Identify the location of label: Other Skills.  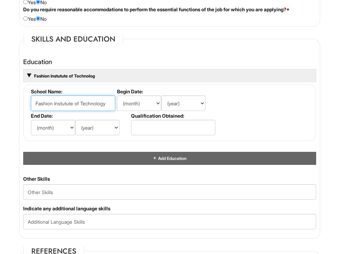
(37, 179).